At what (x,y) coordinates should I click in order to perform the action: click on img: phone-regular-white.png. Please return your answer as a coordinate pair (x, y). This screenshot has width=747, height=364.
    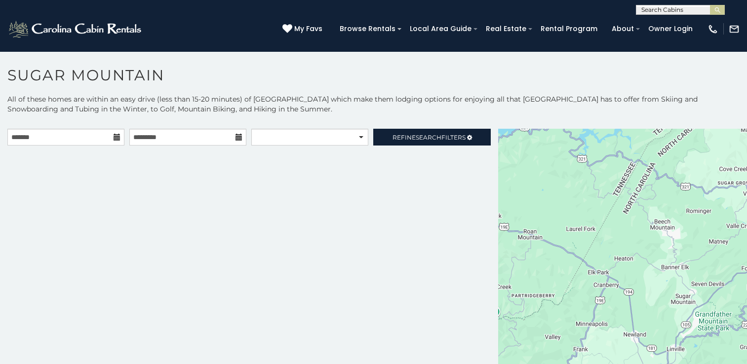
    Looking at the image, I should click on (713, 29).